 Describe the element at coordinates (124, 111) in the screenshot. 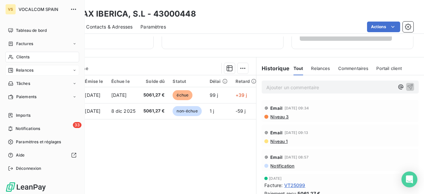

I see `span: 8 dic 2025` at that location.